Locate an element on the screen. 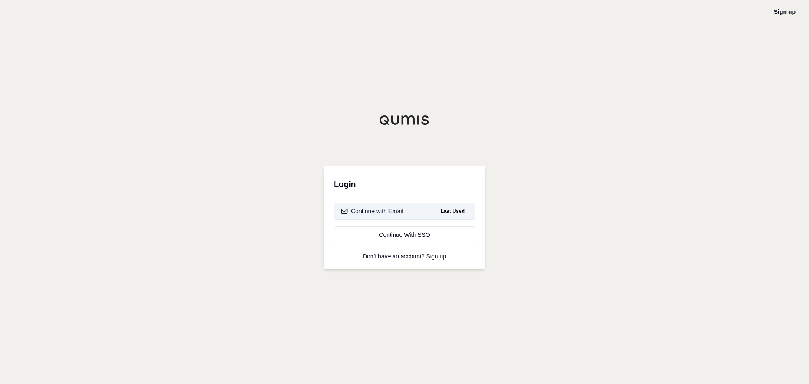 This screenshot has height=384, width=809. div: Continue With SSO is located at coordinates (405, 235).